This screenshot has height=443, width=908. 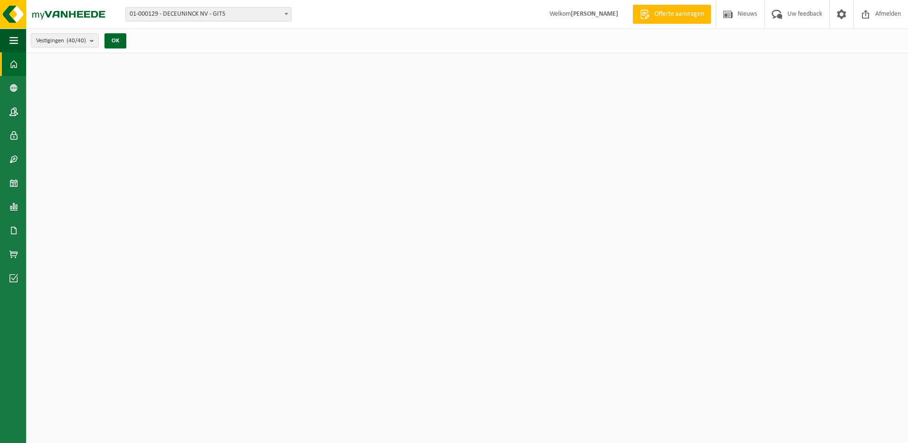 I want to click on a: Offerte aanvragen, so click(x=672, y=14).